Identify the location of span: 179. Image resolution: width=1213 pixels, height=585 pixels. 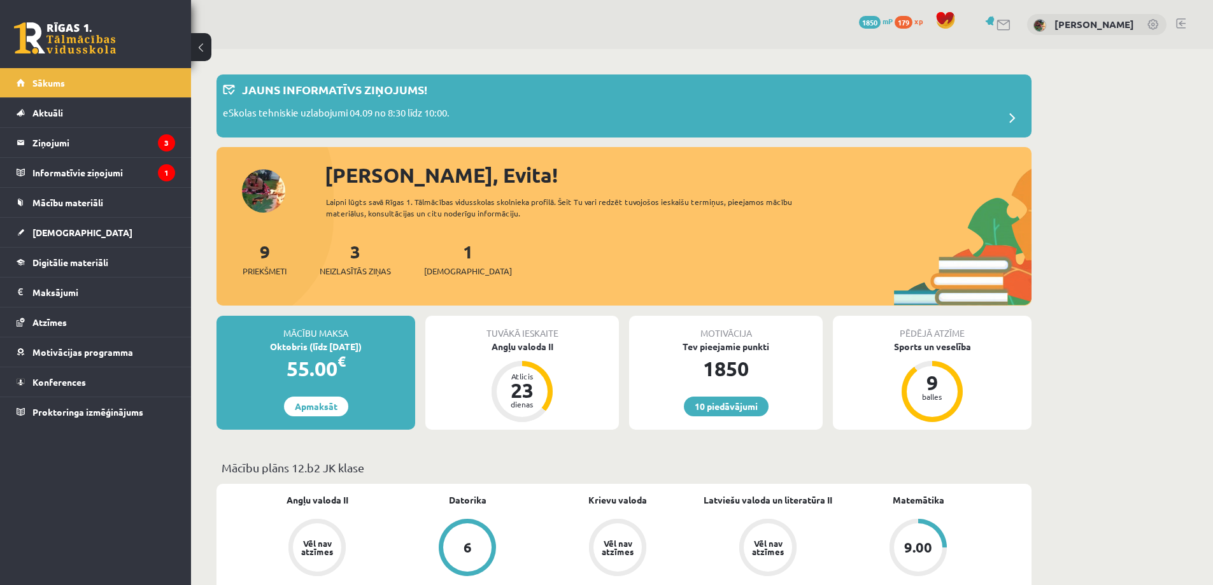
(903, 22).